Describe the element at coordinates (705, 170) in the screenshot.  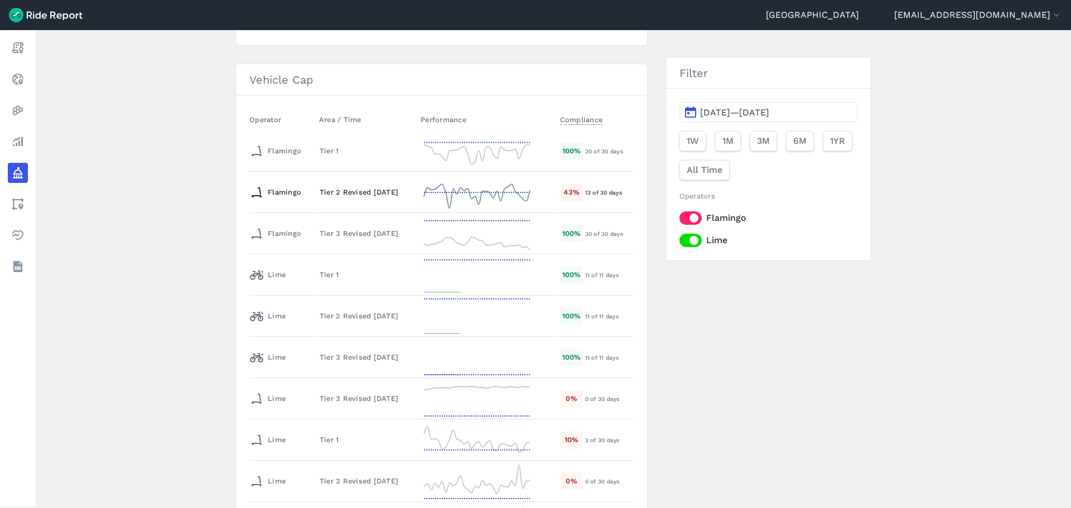
I see `span: All Time` at that location.